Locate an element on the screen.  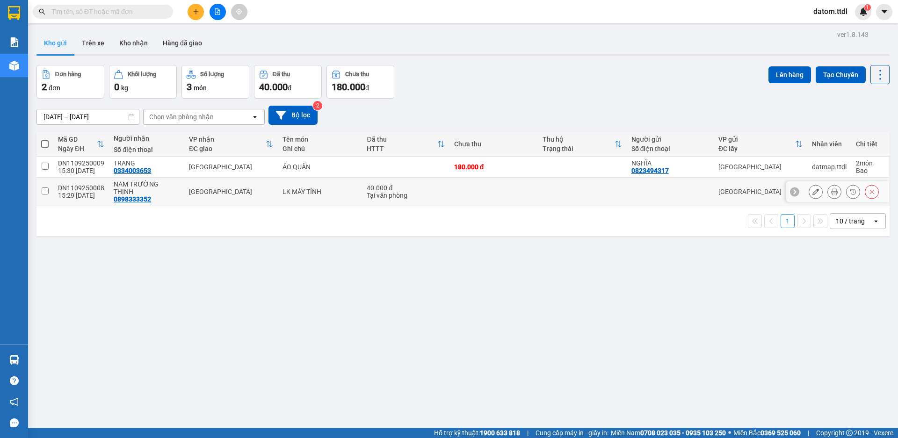
span: notification is located at coordinates (14, 402).